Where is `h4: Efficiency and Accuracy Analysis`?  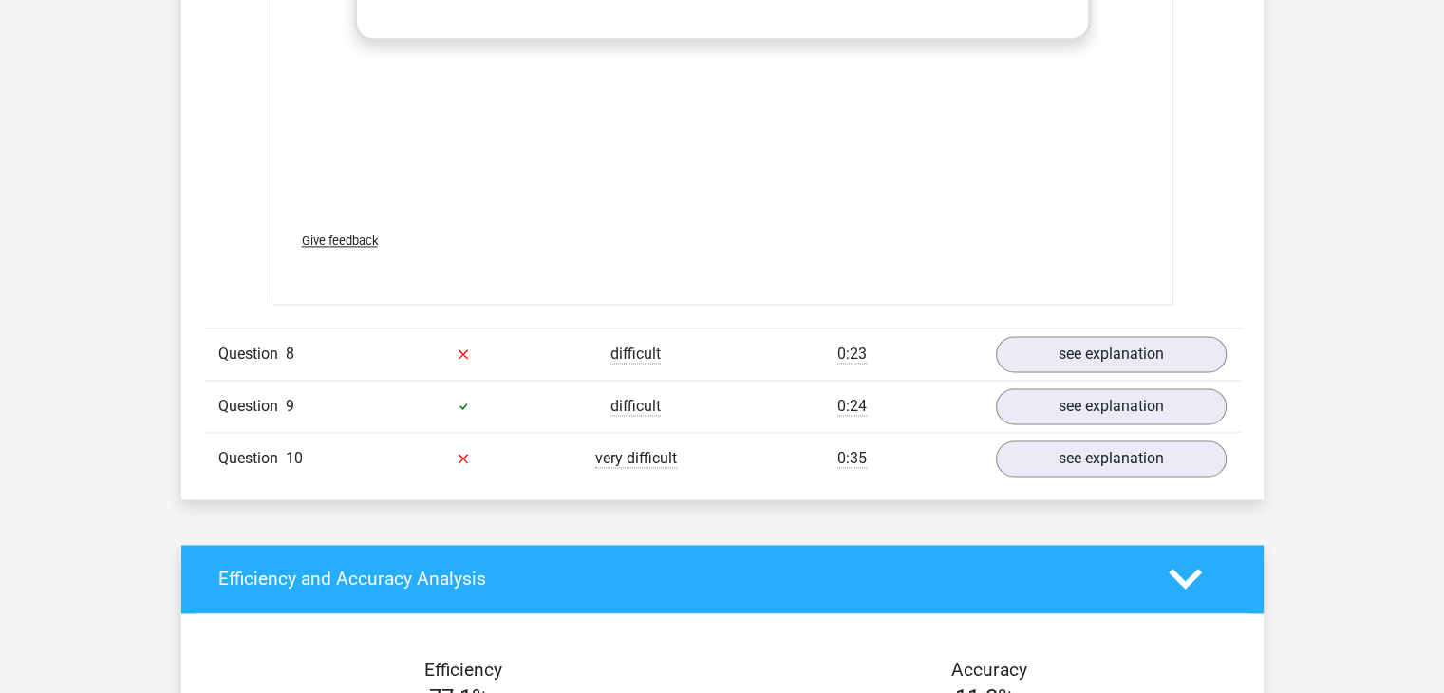
h4: Efficiency and Accuracy Analysis is located at coordinates (679, 578).